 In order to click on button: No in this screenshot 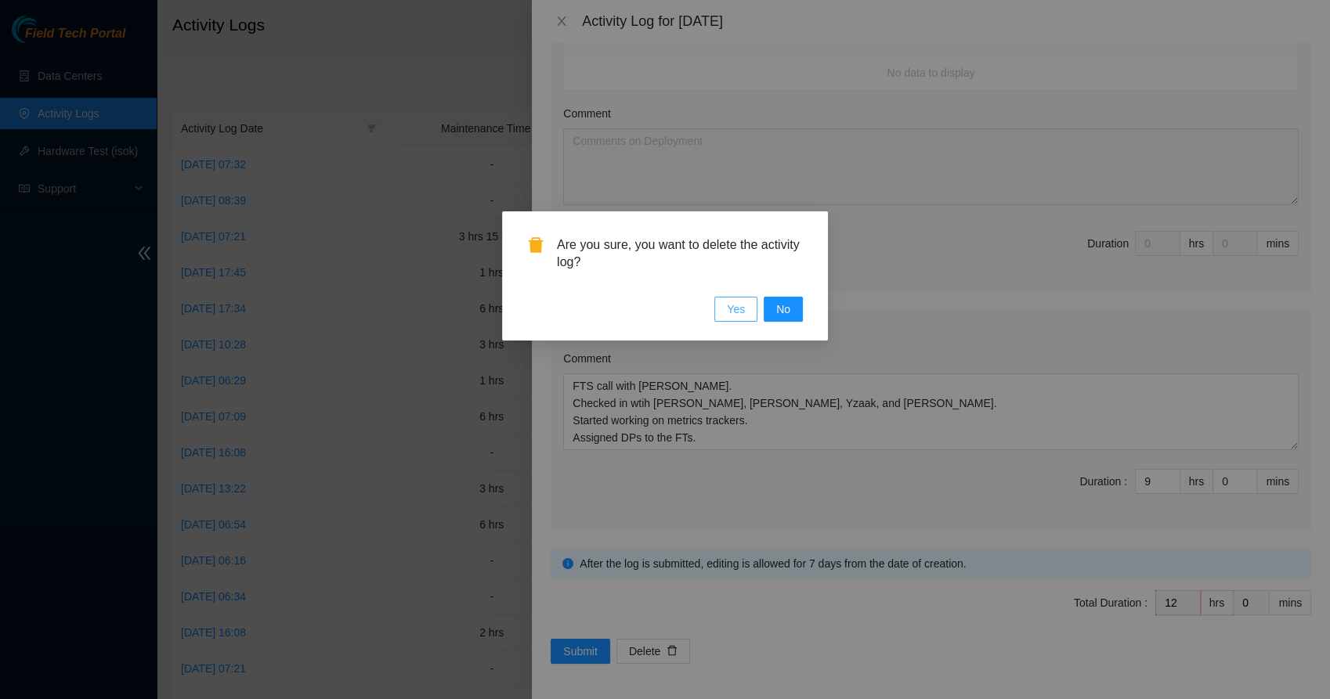, I will do `click(783, 309)`.